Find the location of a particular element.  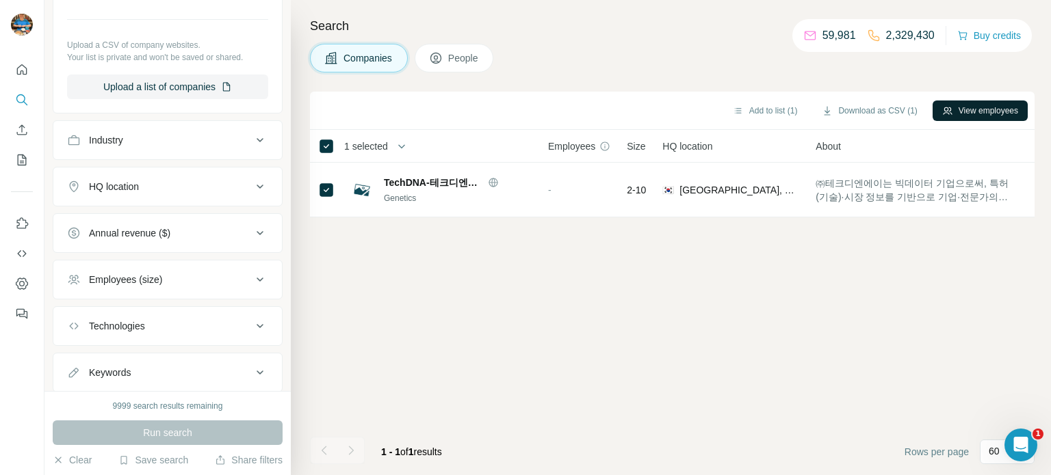

button: Save search is located at coordinates (153, 460).